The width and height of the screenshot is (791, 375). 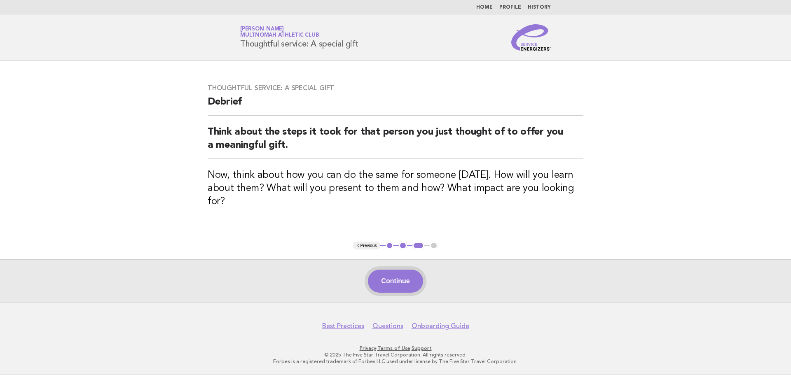 I want to click on button: 2, so click(x=403, y=246).